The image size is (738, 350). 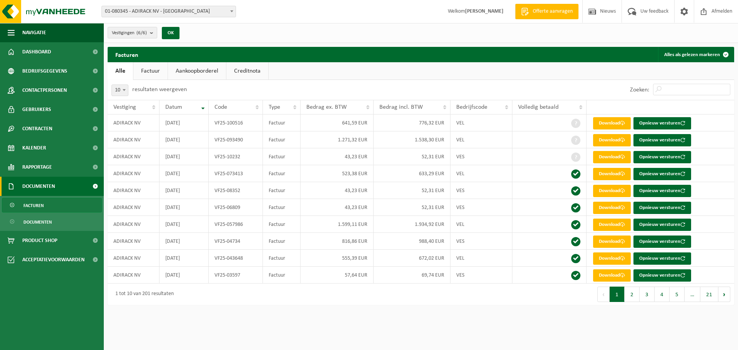 I want to click on span: Vestiging, so click(x=125, y=107).